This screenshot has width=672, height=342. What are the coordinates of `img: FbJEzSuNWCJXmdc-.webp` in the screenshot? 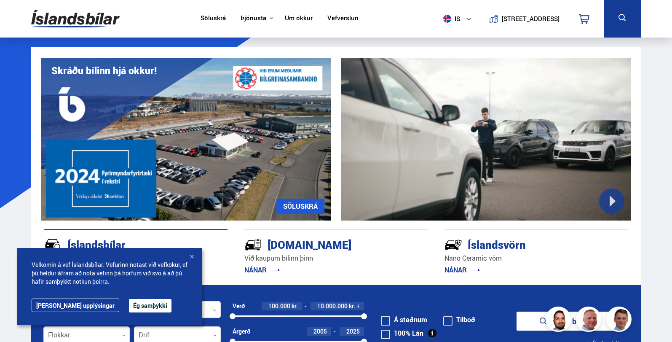 It's located at (621, 320).